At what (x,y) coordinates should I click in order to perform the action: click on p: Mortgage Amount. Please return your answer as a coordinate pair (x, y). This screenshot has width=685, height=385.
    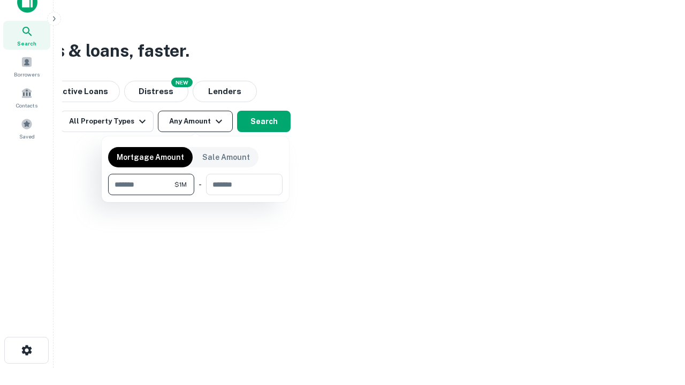
    Looking at the image, I should click on (150, 157).